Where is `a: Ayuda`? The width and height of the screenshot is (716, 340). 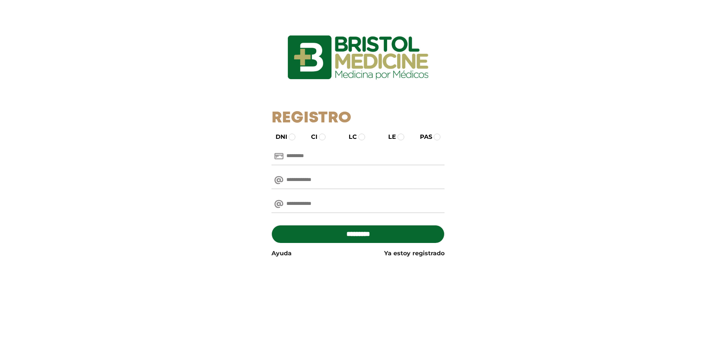 a: Ayuda is located at coordinates (282, 253).